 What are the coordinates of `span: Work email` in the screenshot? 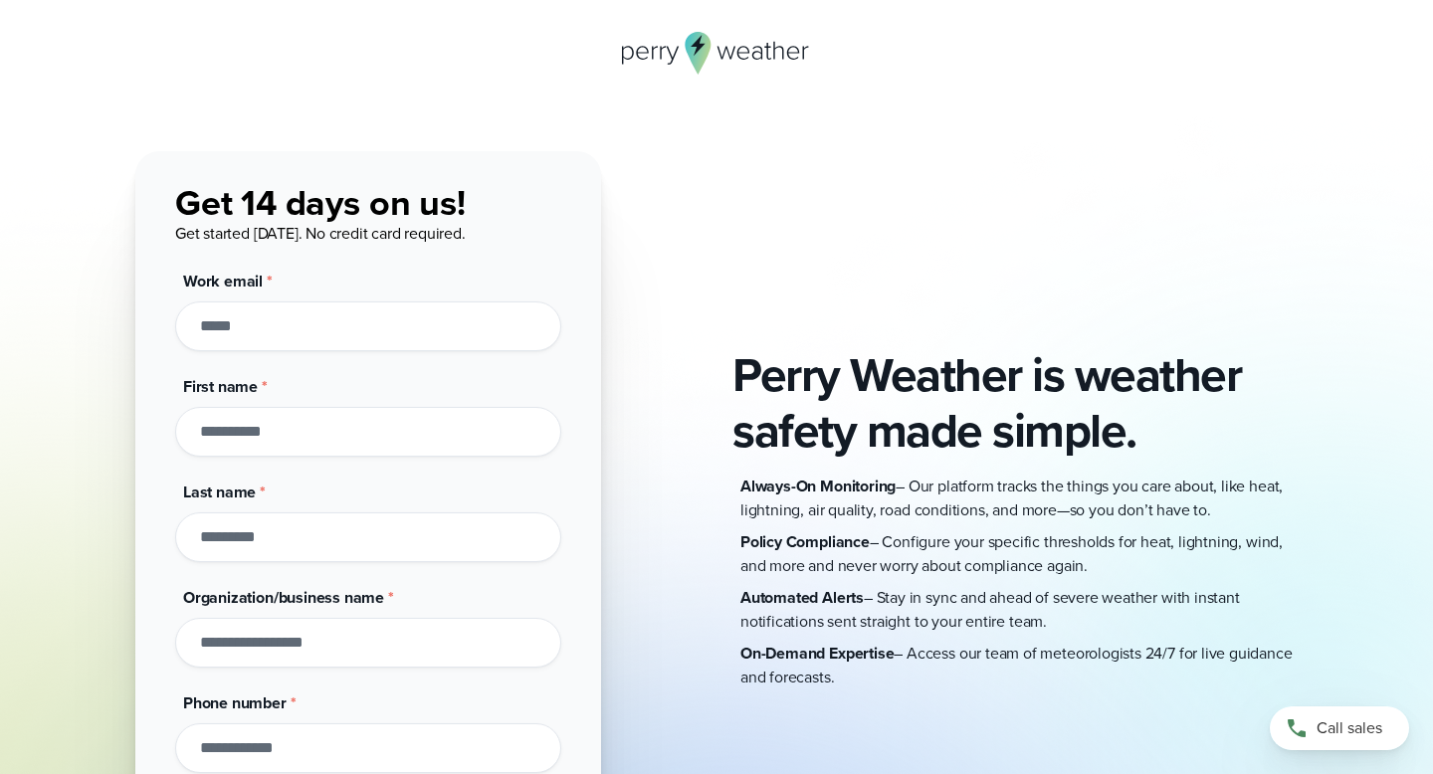 It's located at (223, 281).